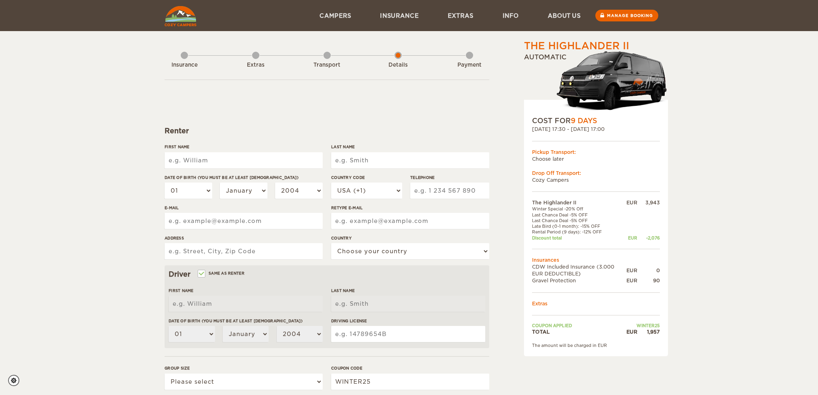  I want to click on input: e.g. 14789654B, so click(408, 334).